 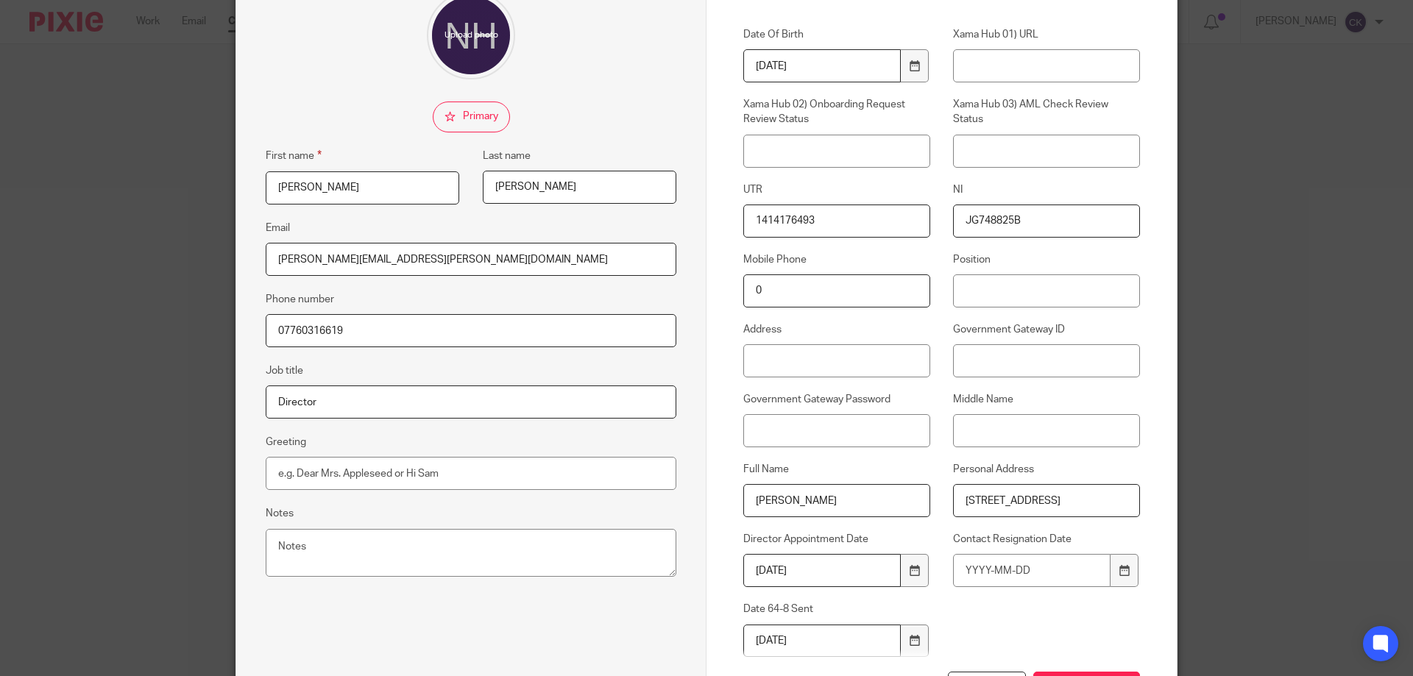 I want to click on label: Greeting, so click(x=285, y=442).